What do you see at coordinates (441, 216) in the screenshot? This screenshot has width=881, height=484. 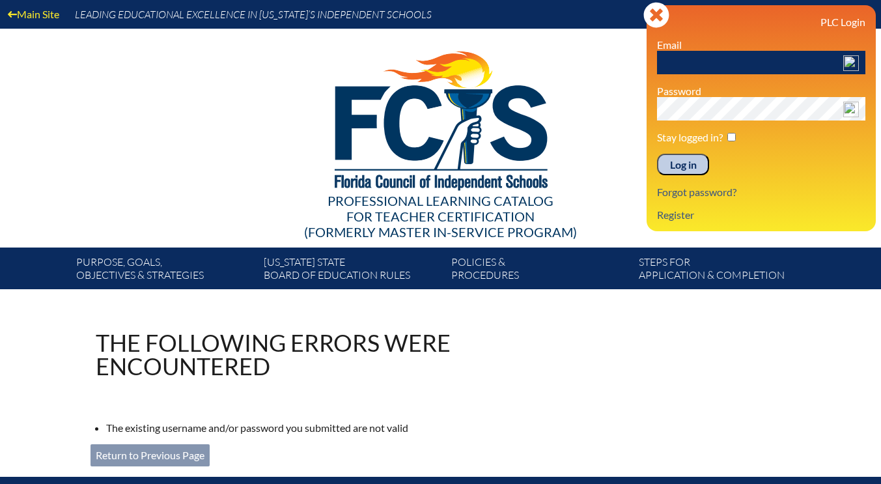 I see `div: Professional Learning Catalog (formerly Master In-service Program)` at bounding box center [441, 216].